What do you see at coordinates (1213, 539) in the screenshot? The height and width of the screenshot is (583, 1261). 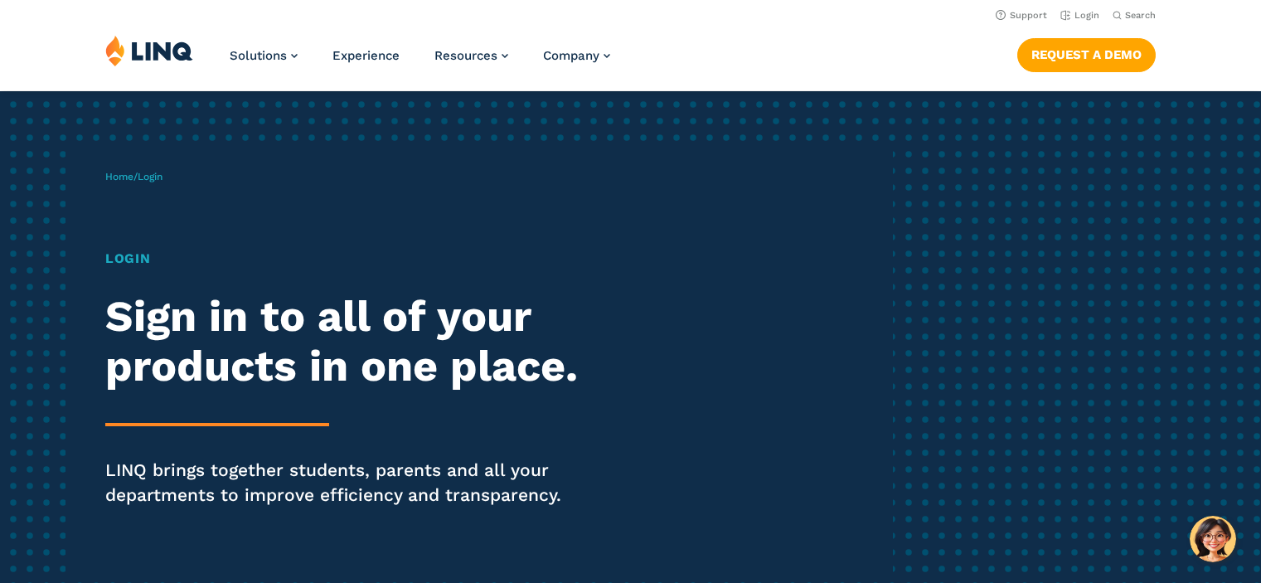 I see `button: Hello, have a question? Let’s chat.` at bounding box center [1213, 539].